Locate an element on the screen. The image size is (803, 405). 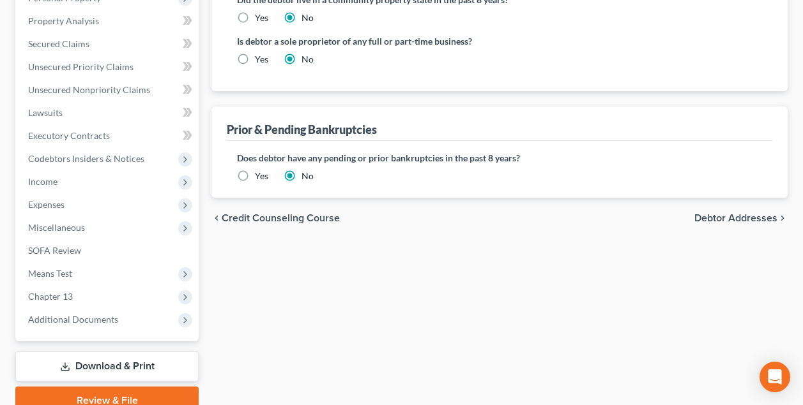
a: Download & Print is located at coordinates (107, 367).